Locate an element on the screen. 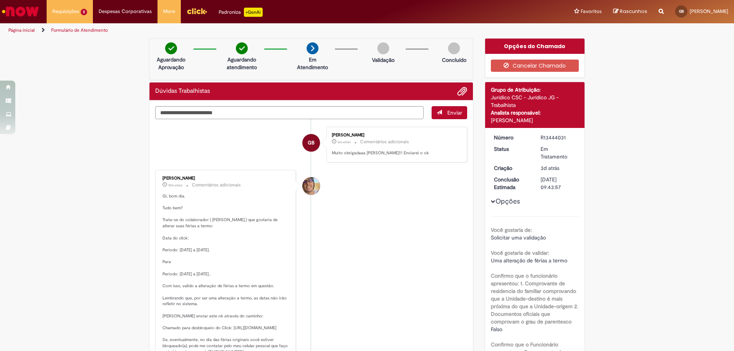 The width and height of the screenshot is (734, 351). a: Rascunhos is located at coordinates (630, 11).